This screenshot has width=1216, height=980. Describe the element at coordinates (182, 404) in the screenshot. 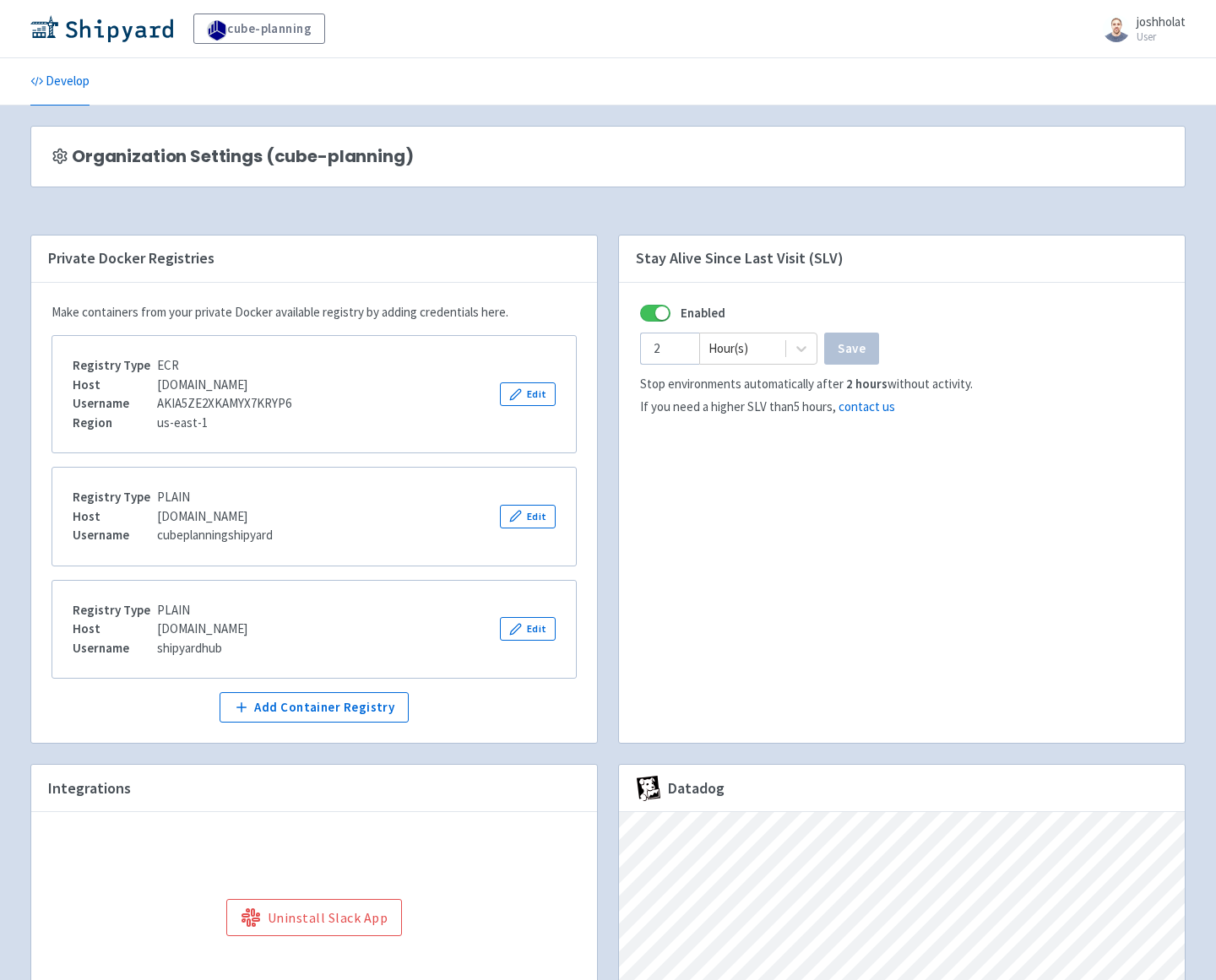

I see `div: AKIA5ZE2XKAMYX7KRYP6` at that location.